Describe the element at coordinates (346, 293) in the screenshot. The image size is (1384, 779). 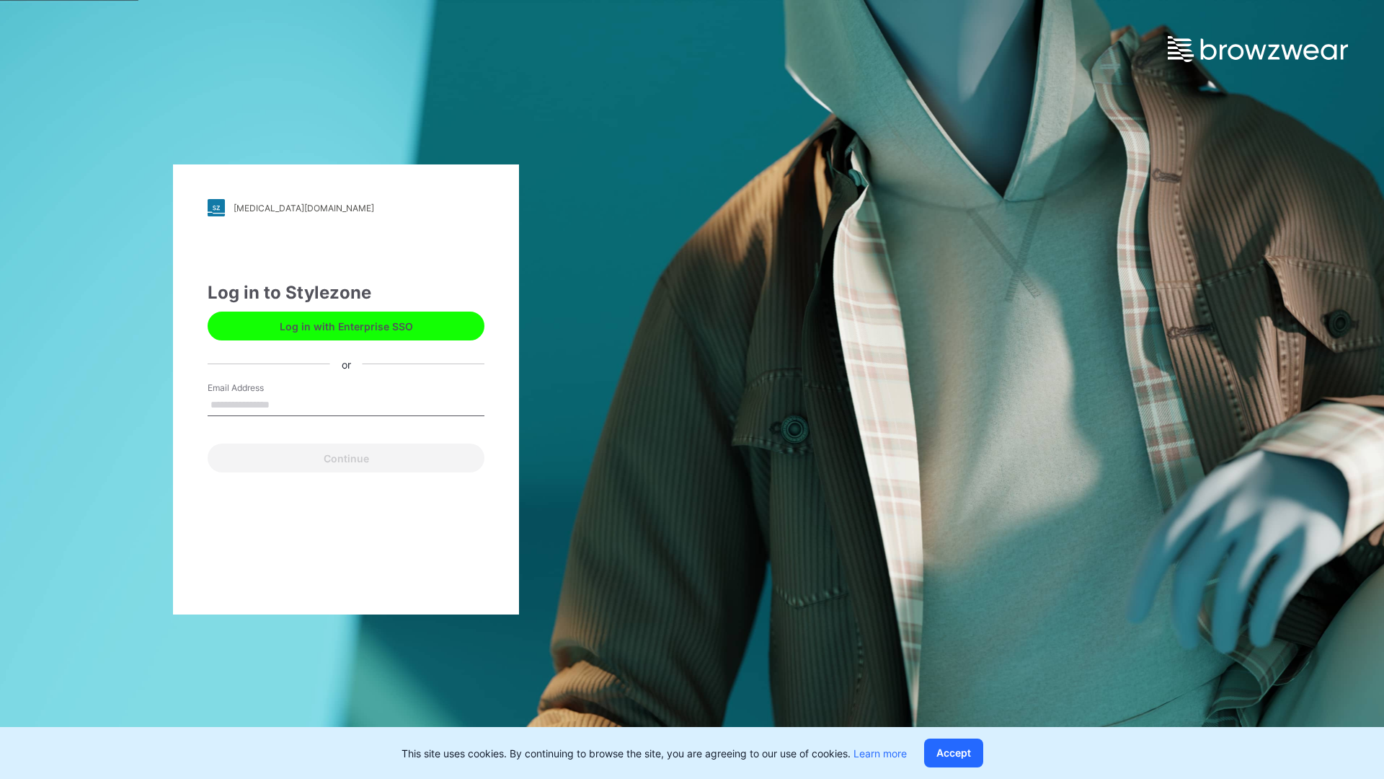
I see `div: Log in to Stylezone` at that location.